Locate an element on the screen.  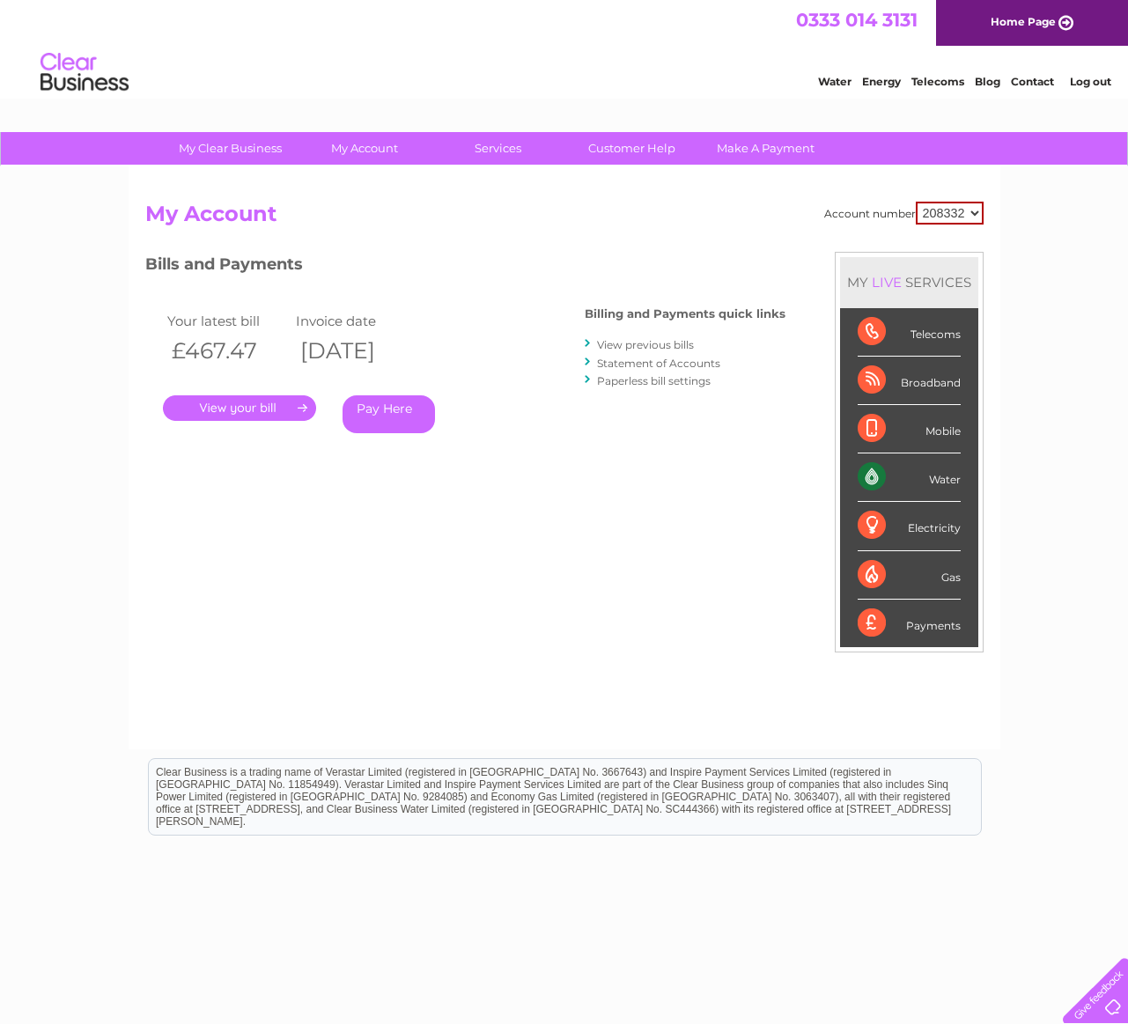
div: Gas is located at coordinates (909, 575).